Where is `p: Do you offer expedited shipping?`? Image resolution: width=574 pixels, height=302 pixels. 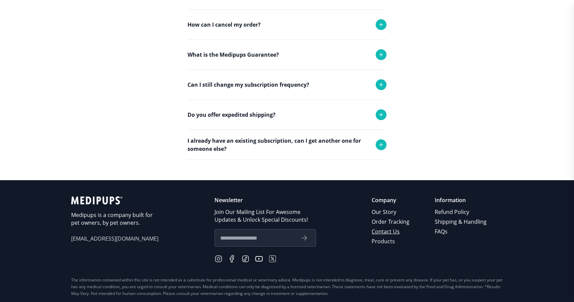
p: Do you offer expedited shipping? is located at coordinates (231, 115).